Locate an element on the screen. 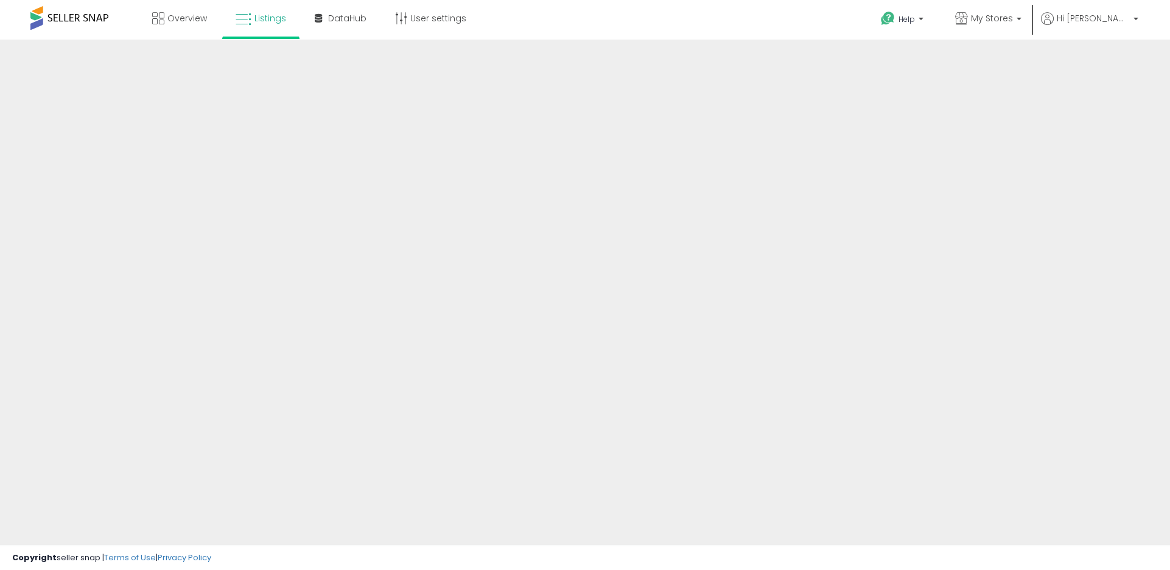 Image resolution: width=1170 pixels, height=570 pixels. span: DataHub is located at coordinates (347, 18).